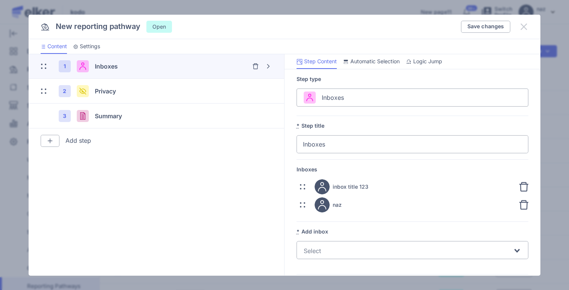 The width and height of the screenshot is (569, 290). I want to click on h5: inbox title 123, so click(350, 186).